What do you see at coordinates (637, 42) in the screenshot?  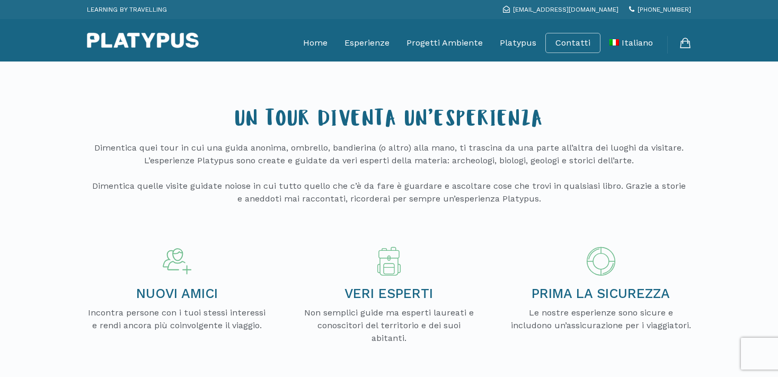 I see `span: Italiano` at bounding box center [637, 42].